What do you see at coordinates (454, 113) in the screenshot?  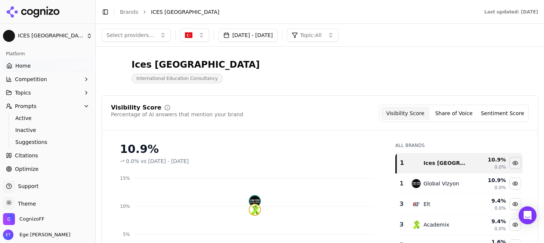 I see `button: Share of Voice` at bounding box center [454, 113].